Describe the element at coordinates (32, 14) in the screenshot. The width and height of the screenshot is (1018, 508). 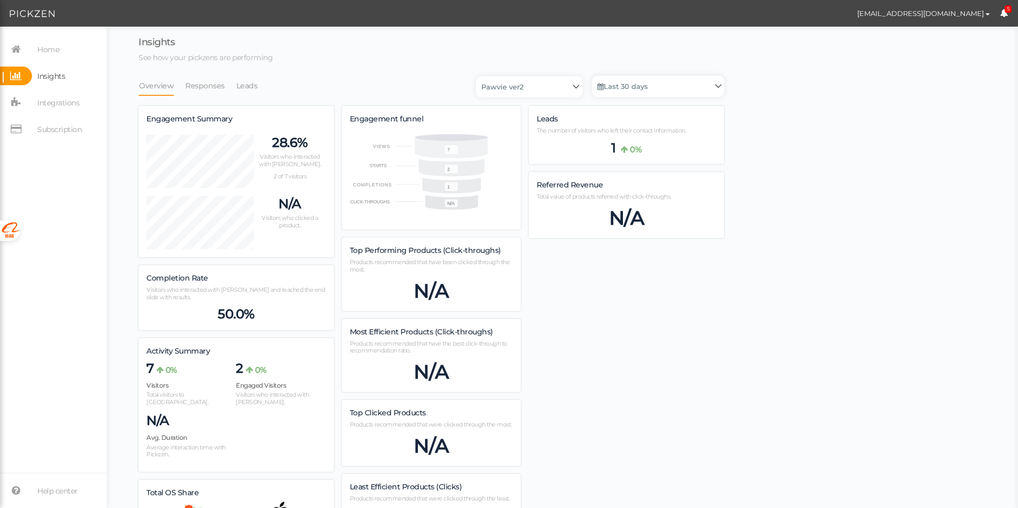
I see `img: Pickzen logo` at that location.